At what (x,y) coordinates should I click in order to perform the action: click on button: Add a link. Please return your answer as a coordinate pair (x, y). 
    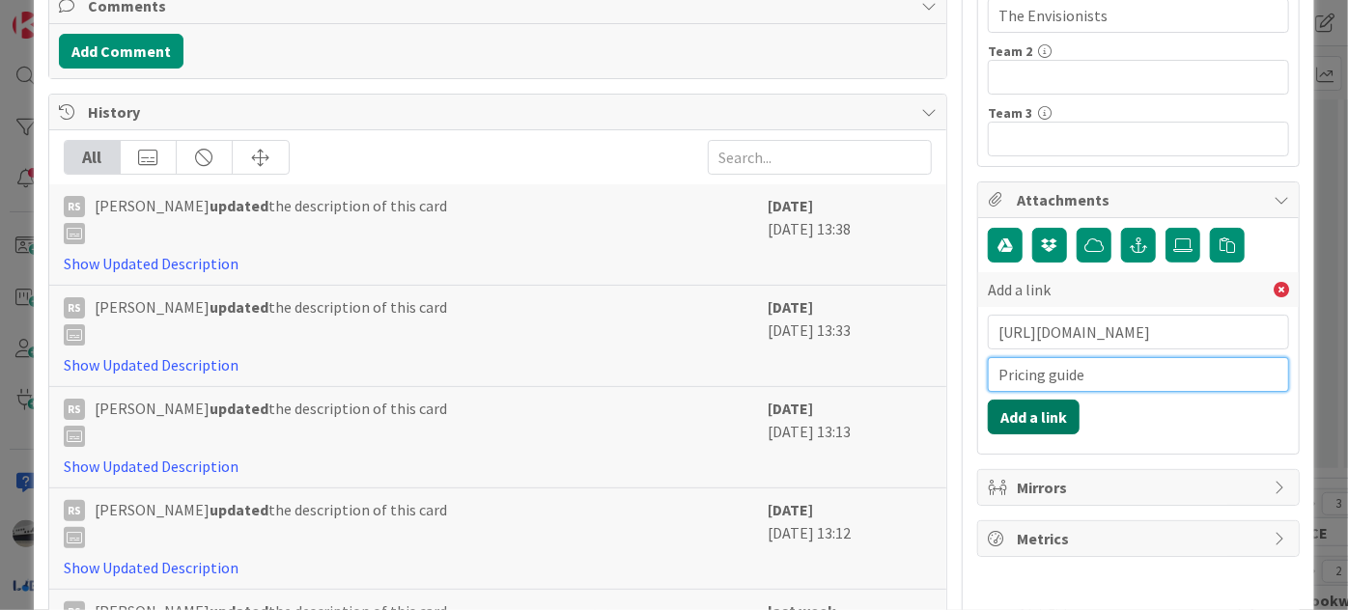
    Looking at the image, I should click on (1033, 417).